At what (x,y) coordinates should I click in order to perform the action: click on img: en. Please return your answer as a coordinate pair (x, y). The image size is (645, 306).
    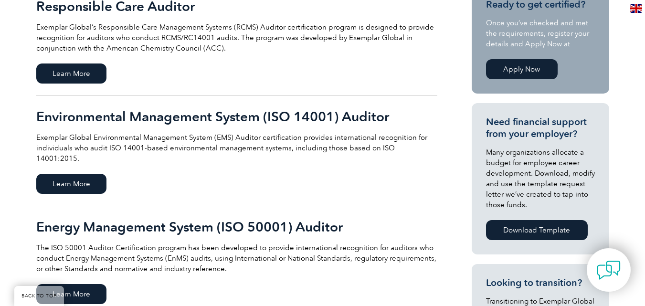
    Looking at the image, I should click on (636, 8).